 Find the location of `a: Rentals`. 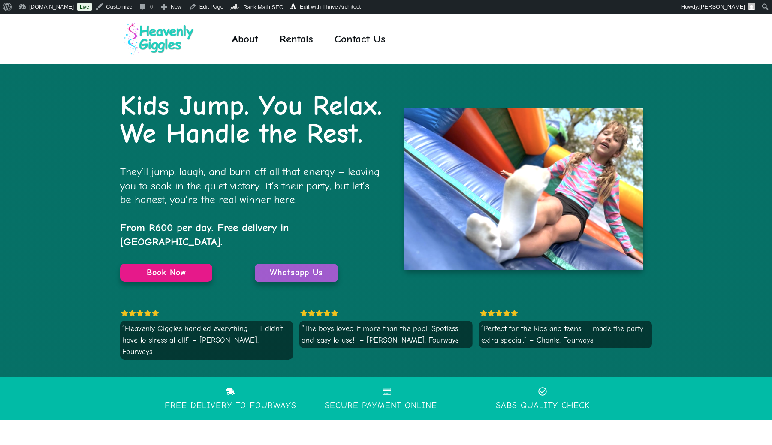

a: Rentals is located at coordinates (297, 39).